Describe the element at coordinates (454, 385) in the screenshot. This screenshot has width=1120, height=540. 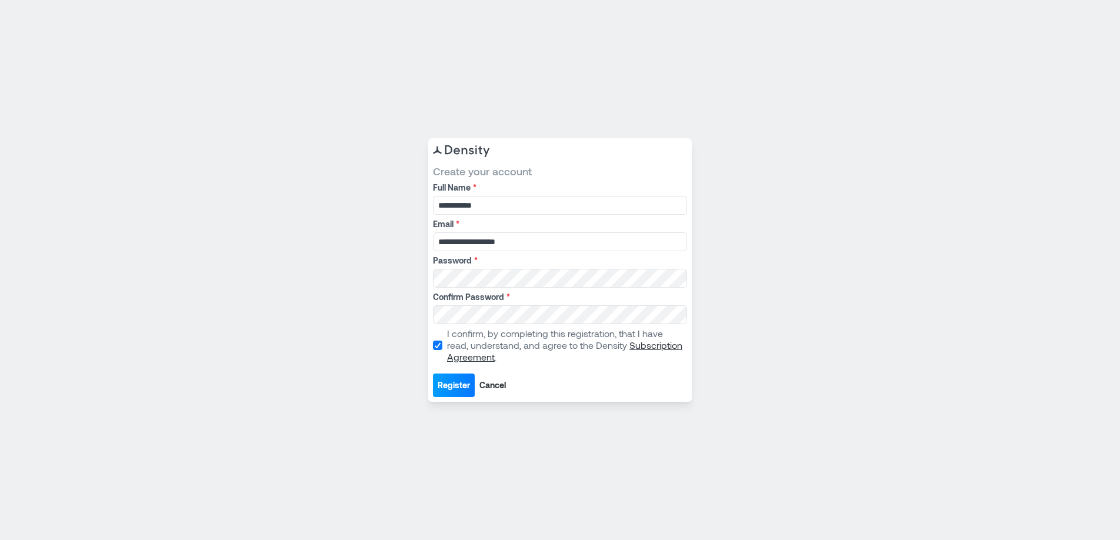
I see `span: Register` at that location.